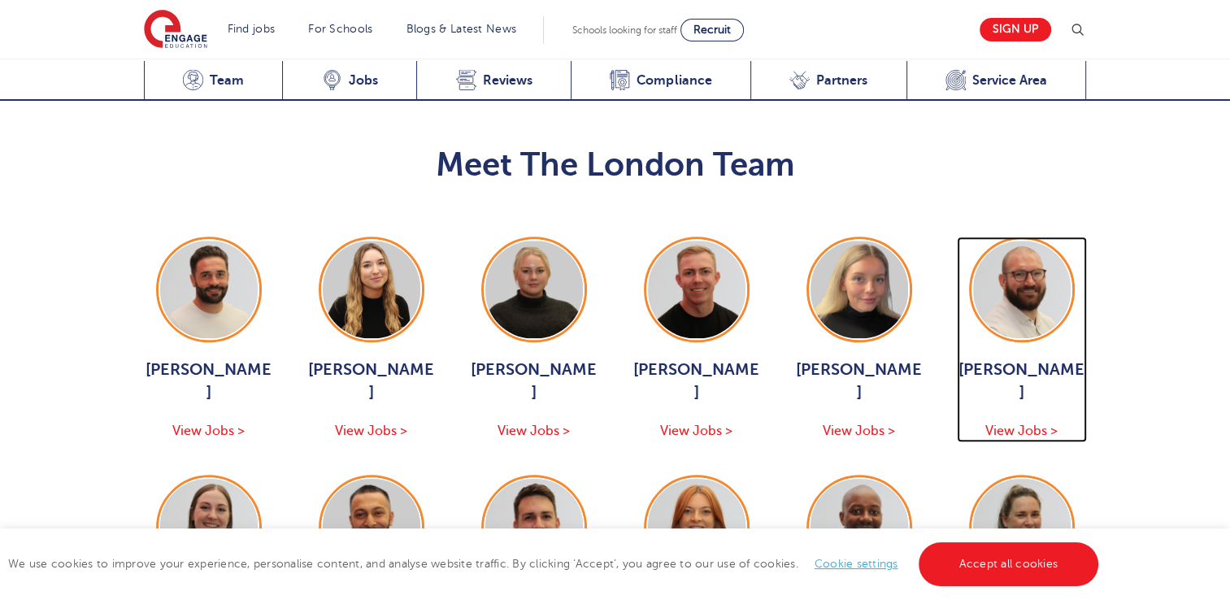 The height and width of the screenshot is (600, 1230). Describe the element at coordinates (712, 29) in the screenshot. I see `span: Recruit` at that location.